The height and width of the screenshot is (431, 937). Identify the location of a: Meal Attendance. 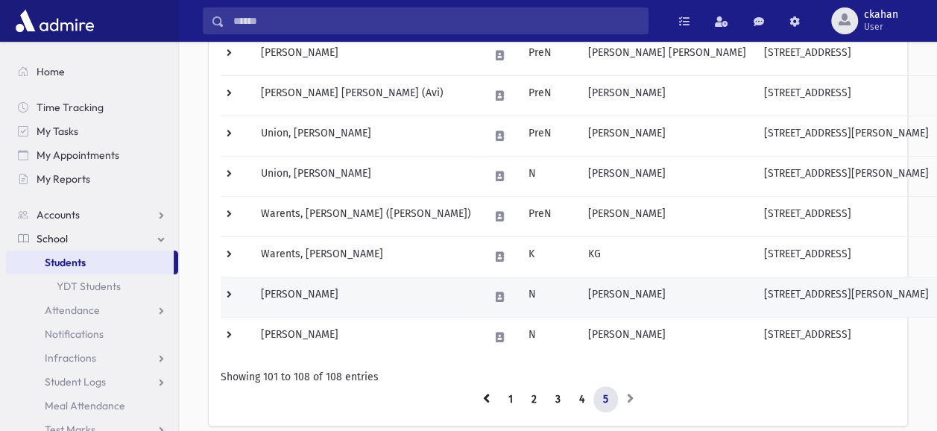
(92, 405).